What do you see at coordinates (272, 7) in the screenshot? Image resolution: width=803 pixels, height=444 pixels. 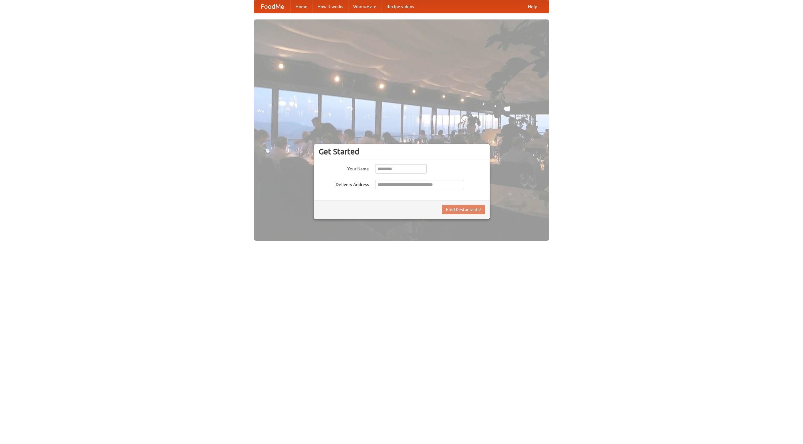 I see `a: FoodMe` at bounding box center [272, 7].